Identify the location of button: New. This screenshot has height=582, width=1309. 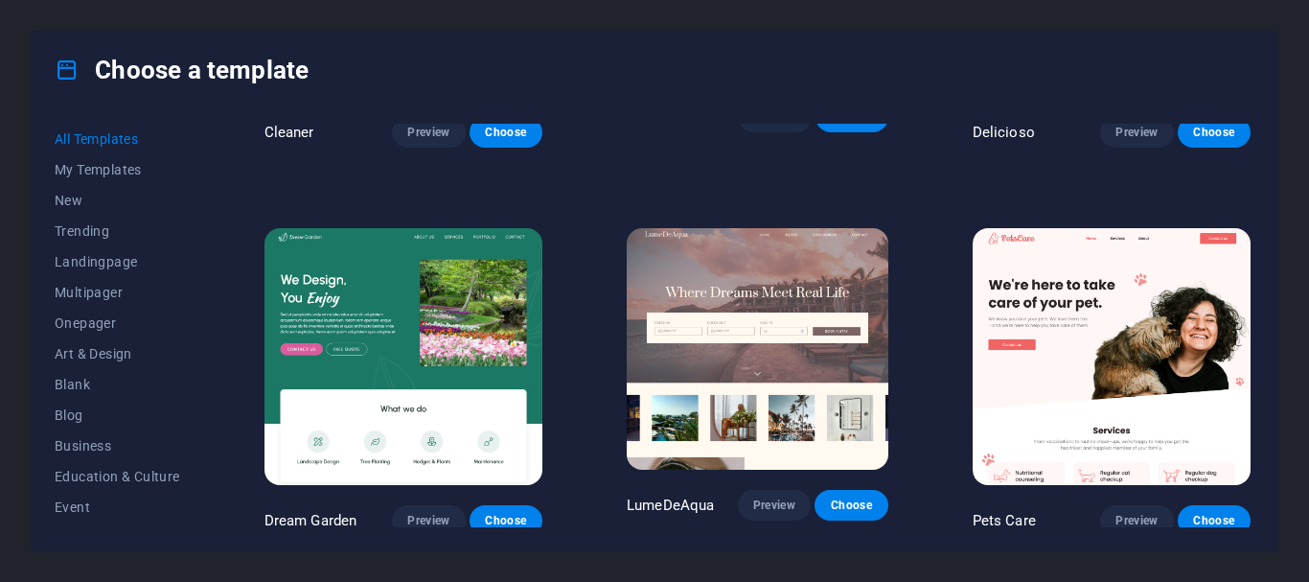
(117, 200).